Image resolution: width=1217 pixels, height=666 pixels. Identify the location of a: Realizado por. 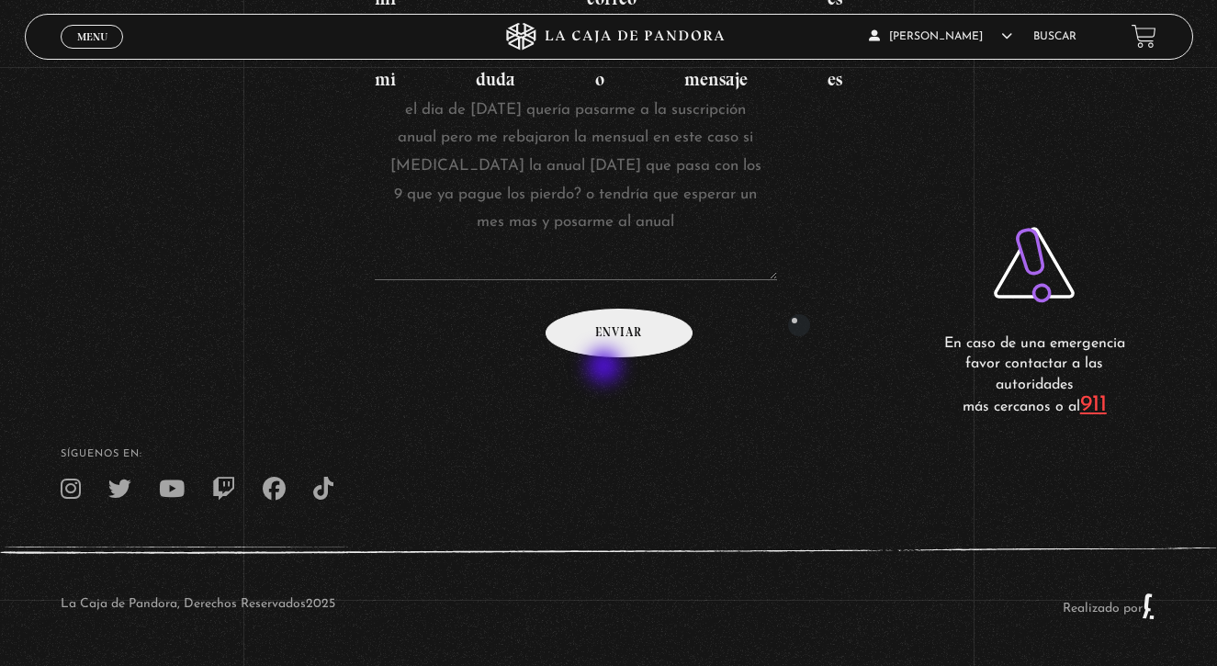
(1109, 608).